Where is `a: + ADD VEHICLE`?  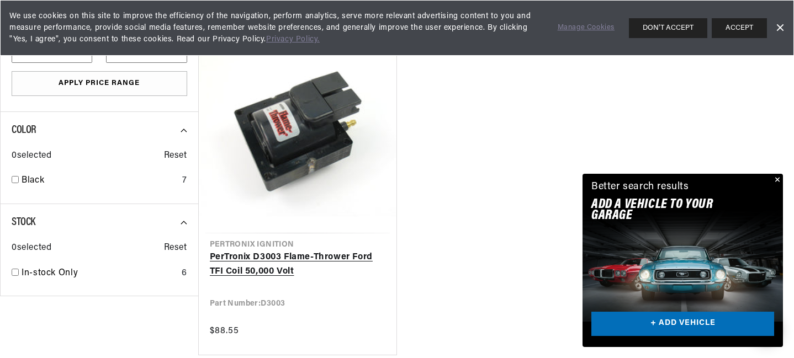
a: + ADD VEHICLE is located at coordinates (682, 324).